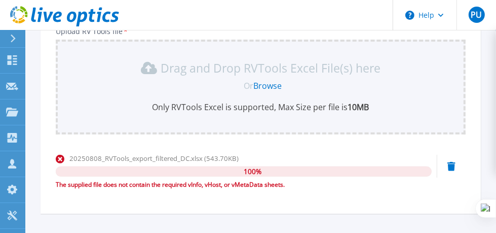 The image size is (496, 233). I want to click on span: PU, so click(477, 15).